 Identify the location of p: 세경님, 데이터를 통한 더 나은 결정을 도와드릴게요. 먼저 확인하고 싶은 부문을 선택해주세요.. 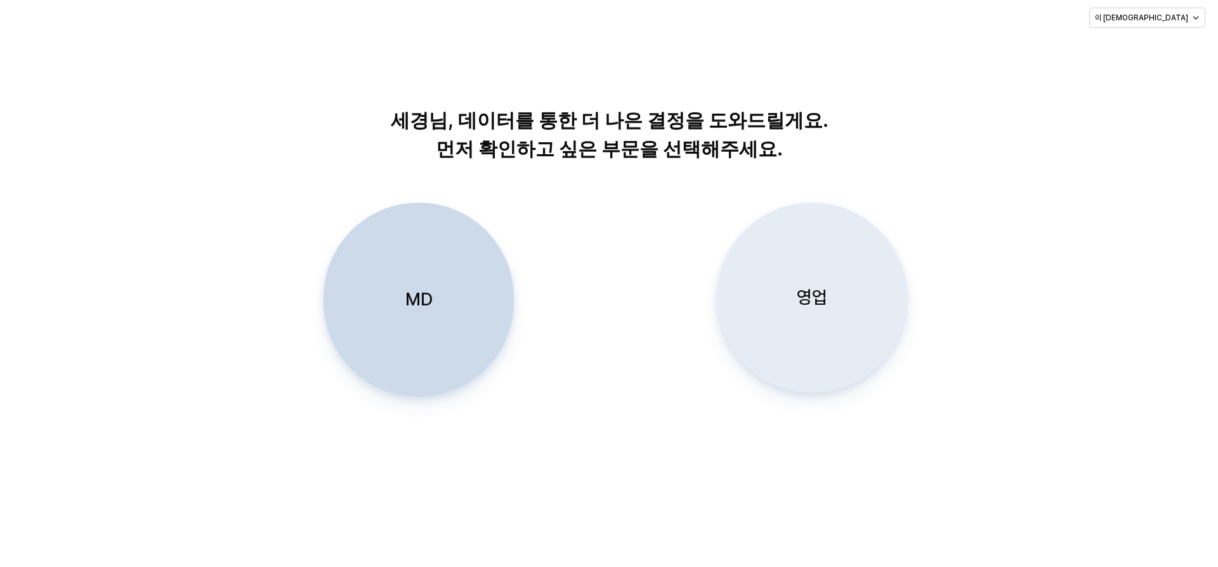
(609, 135).